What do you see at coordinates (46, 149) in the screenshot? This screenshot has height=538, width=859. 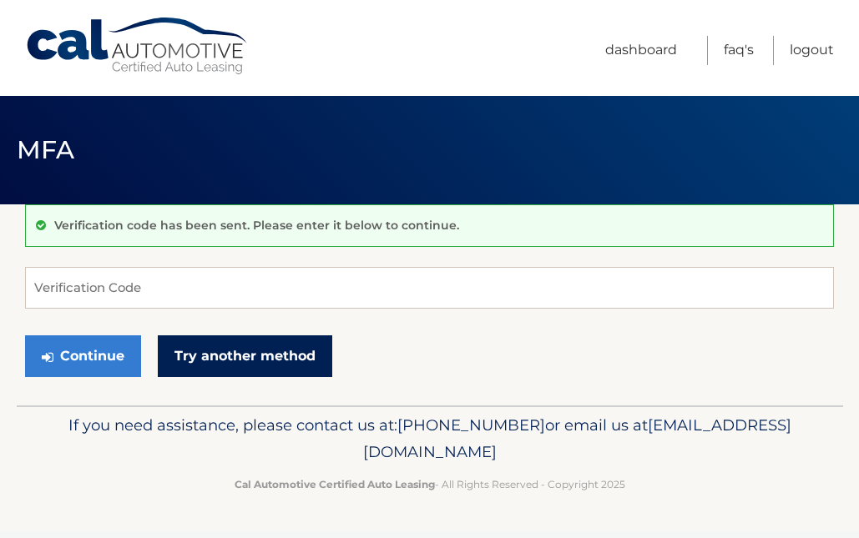 I see `span: MFA` at bounding box center [46, 149].